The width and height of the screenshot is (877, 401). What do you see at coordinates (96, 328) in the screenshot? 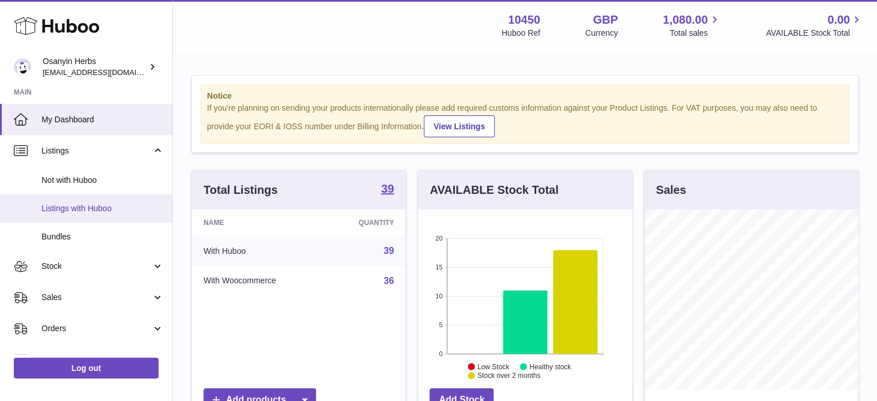
I see `span: Orders` at bounding box center [96, 328].